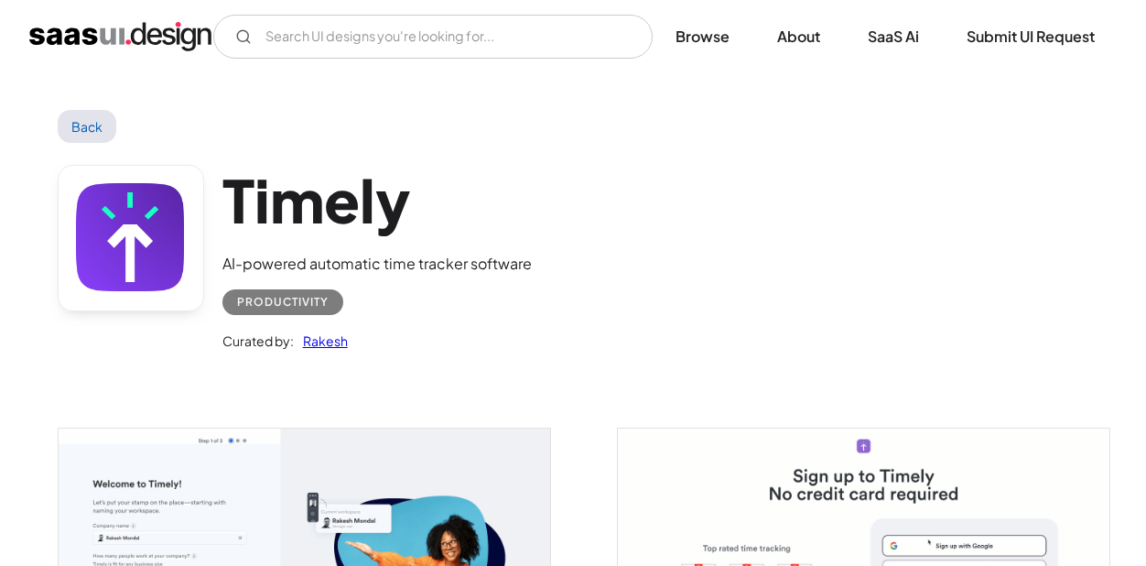 Image resolution: width=1146 pixels, height=566 pixels. Describe the element at coordinates (258, 340) in the screenshot. I see `div: Curated by:` at that location.